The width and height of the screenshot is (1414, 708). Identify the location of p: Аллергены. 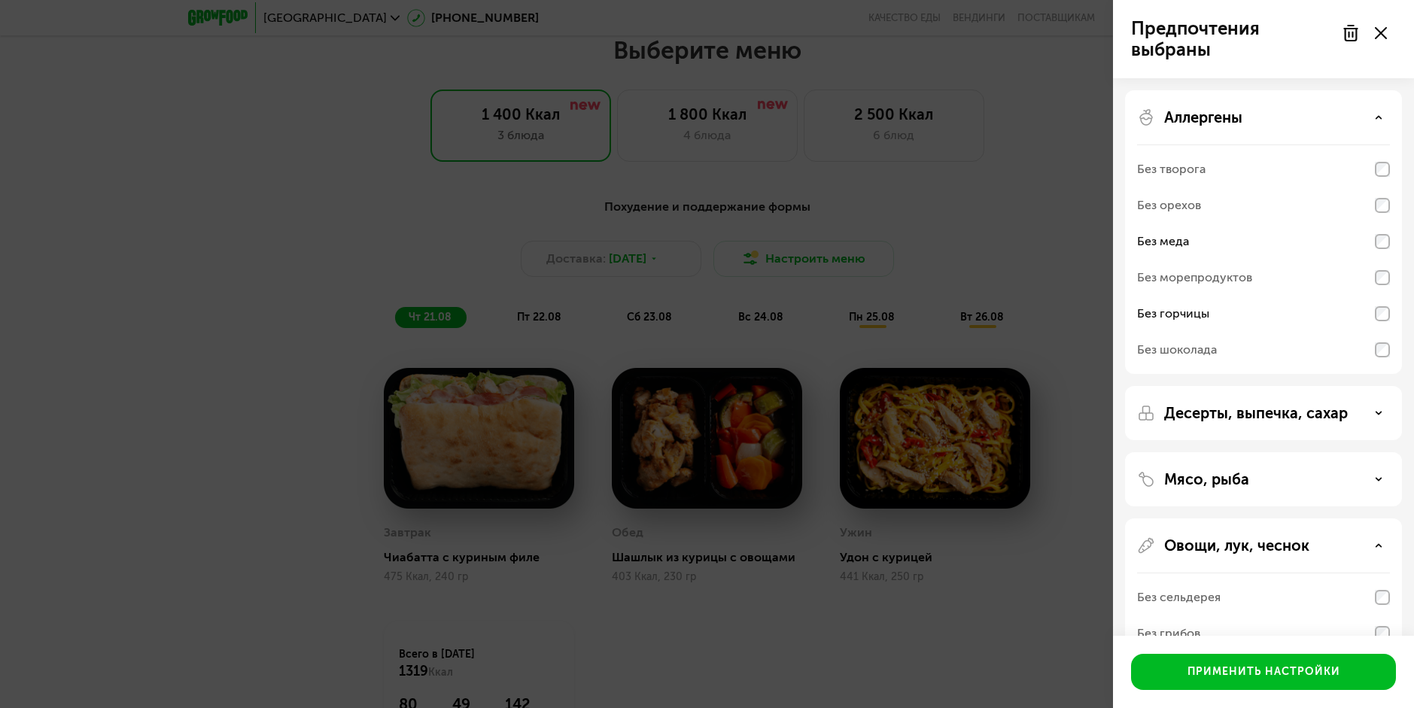
(1203, 117).